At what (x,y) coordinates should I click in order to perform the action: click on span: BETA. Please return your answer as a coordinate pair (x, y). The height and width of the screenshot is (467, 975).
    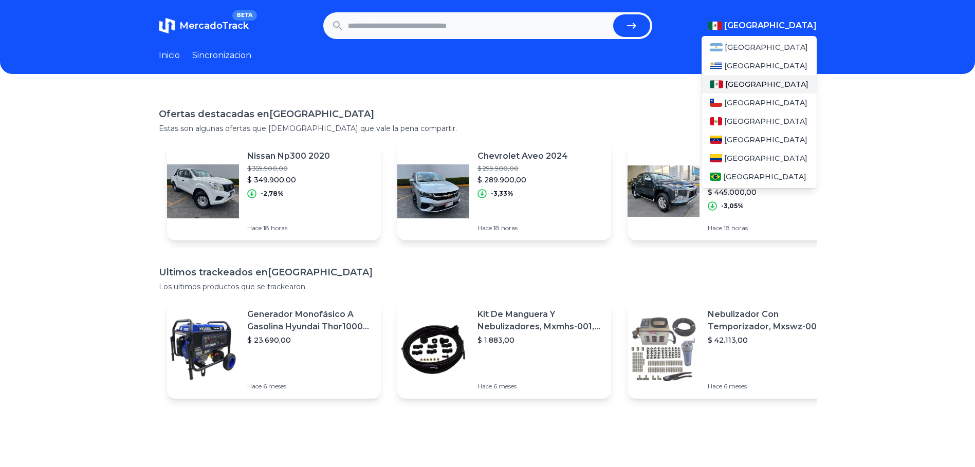
    Looking at the image, I should click on (244, 15).